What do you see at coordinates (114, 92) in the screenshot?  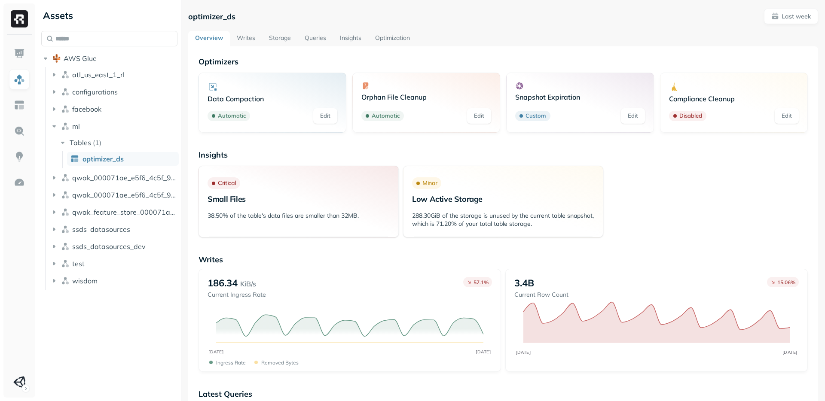 I see `button: configurations` at bounding box center [114, 92].